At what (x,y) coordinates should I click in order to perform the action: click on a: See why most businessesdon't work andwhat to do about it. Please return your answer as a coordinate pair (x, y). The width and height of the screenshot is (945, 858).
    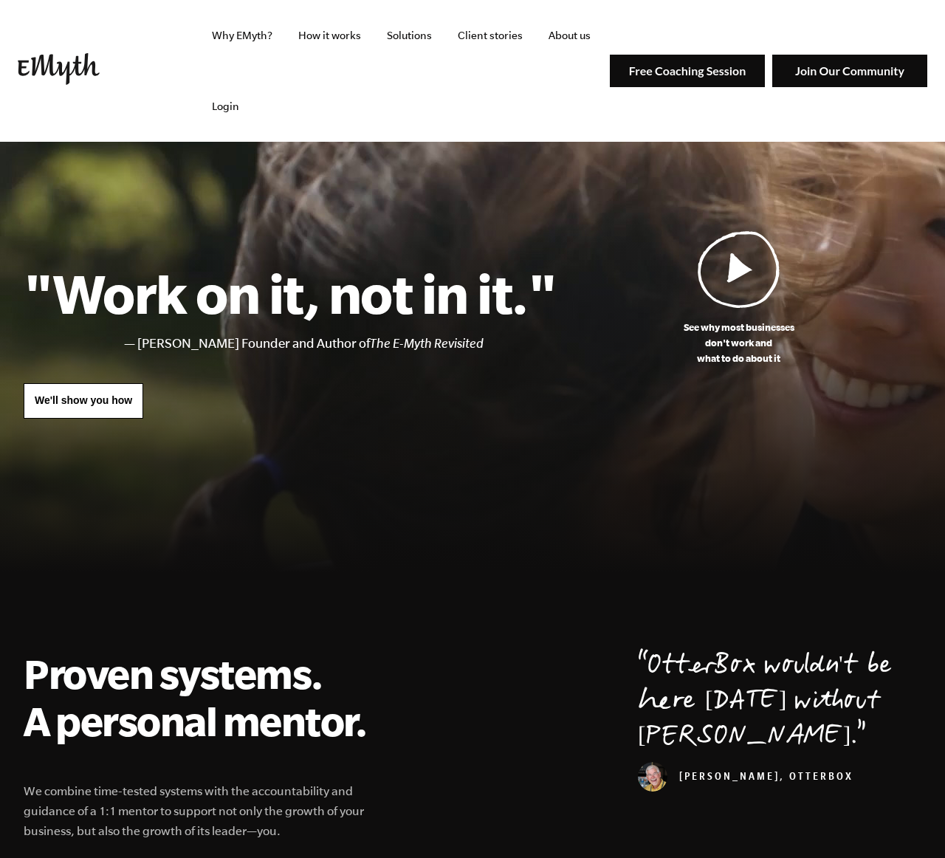
    Looking at the image, I should click on (738, 298).